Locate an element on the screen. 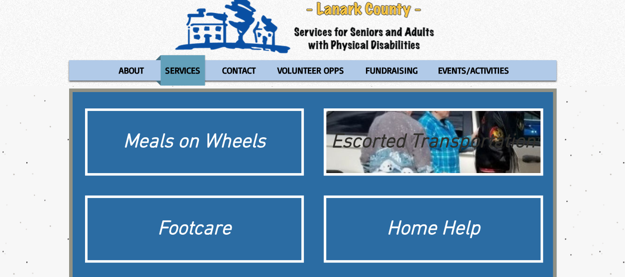 The width and height of the screenshot is (625, 277). a: VOLUNTEER OPPS is located at coordinates (311, 70).